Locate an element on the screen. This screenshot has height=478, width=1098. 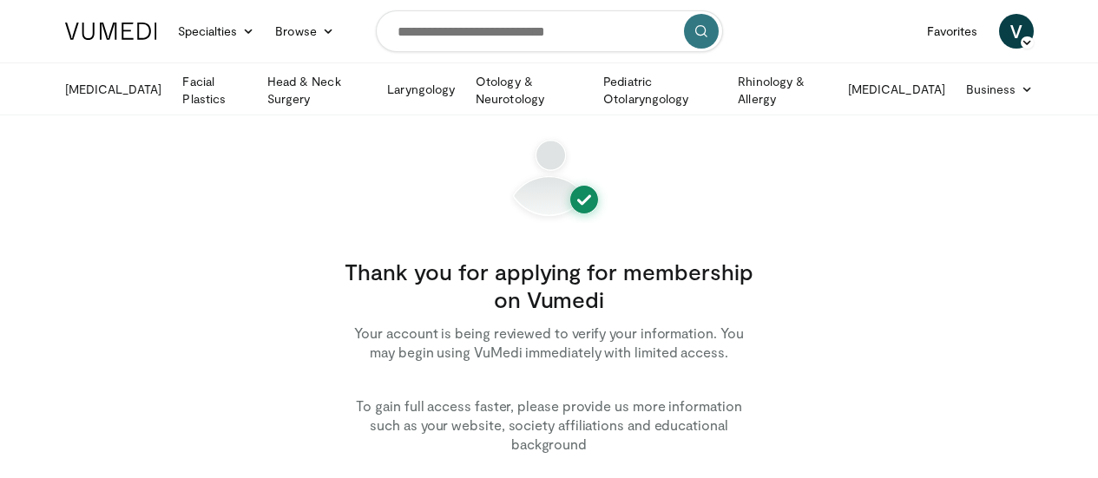
p: Your account is being reviewed to verify your information. You may begin using VuMedi immediately... is located at coordinates (549, 343).